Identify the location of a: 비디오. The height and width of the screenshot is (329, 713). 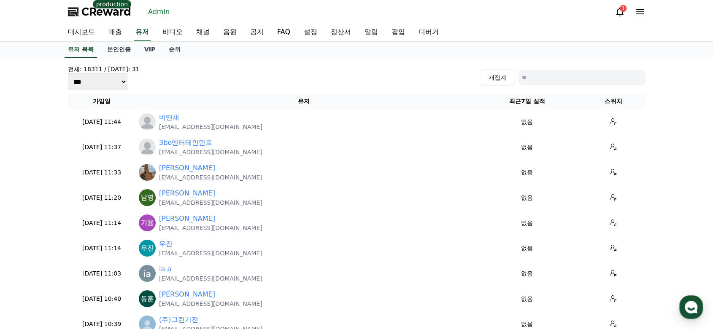
(173, 32).